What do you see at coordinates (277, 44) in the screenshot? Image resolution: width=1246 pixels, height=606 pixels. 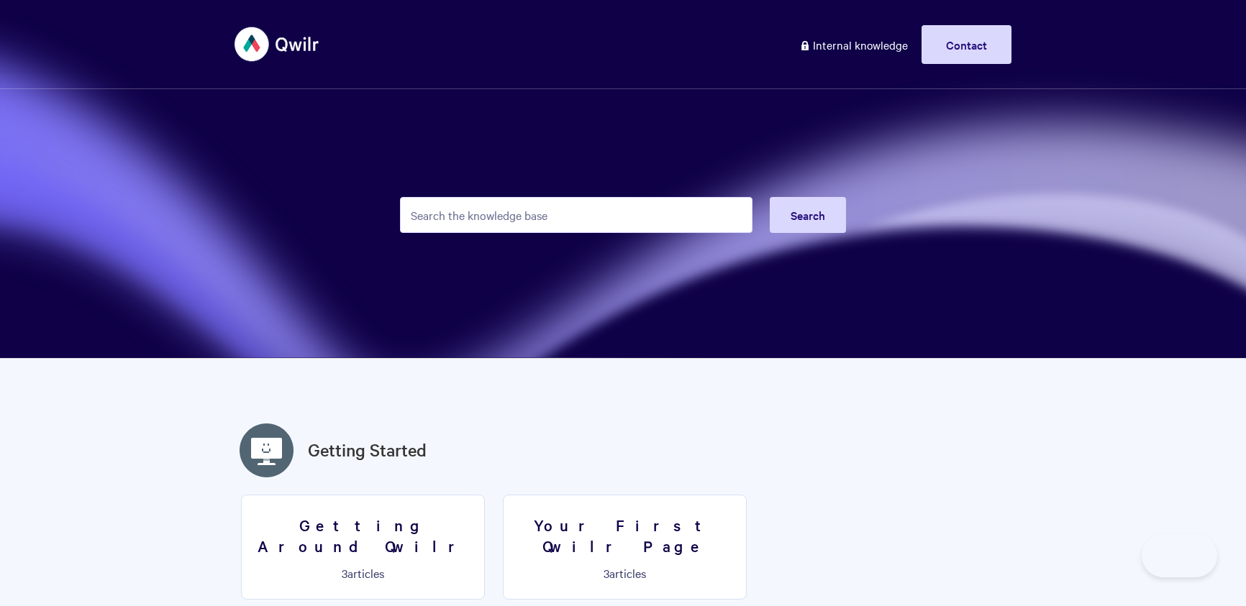 I see `img: Qwilr Help Center` at bounding box center [277, 44].